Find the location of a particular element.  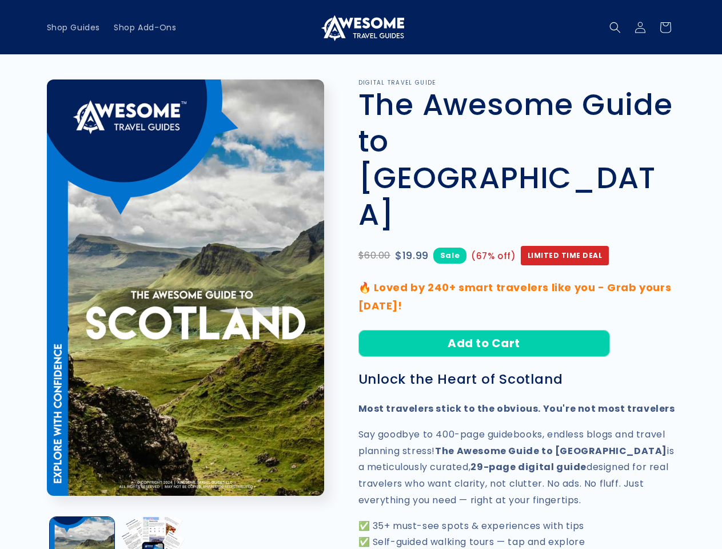

span: Shop Add-Ons is located at coordinates (145, 27).